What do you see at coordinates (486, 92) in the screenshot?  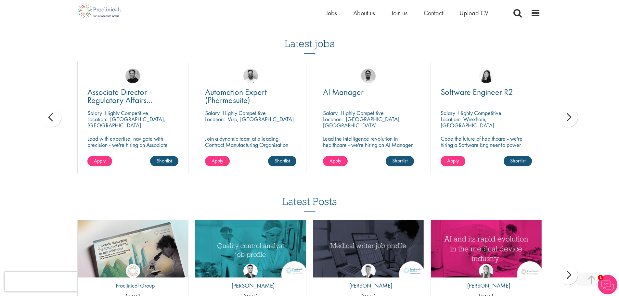 I see `a: Software Engineer R2` at bounding box center [486, 92].